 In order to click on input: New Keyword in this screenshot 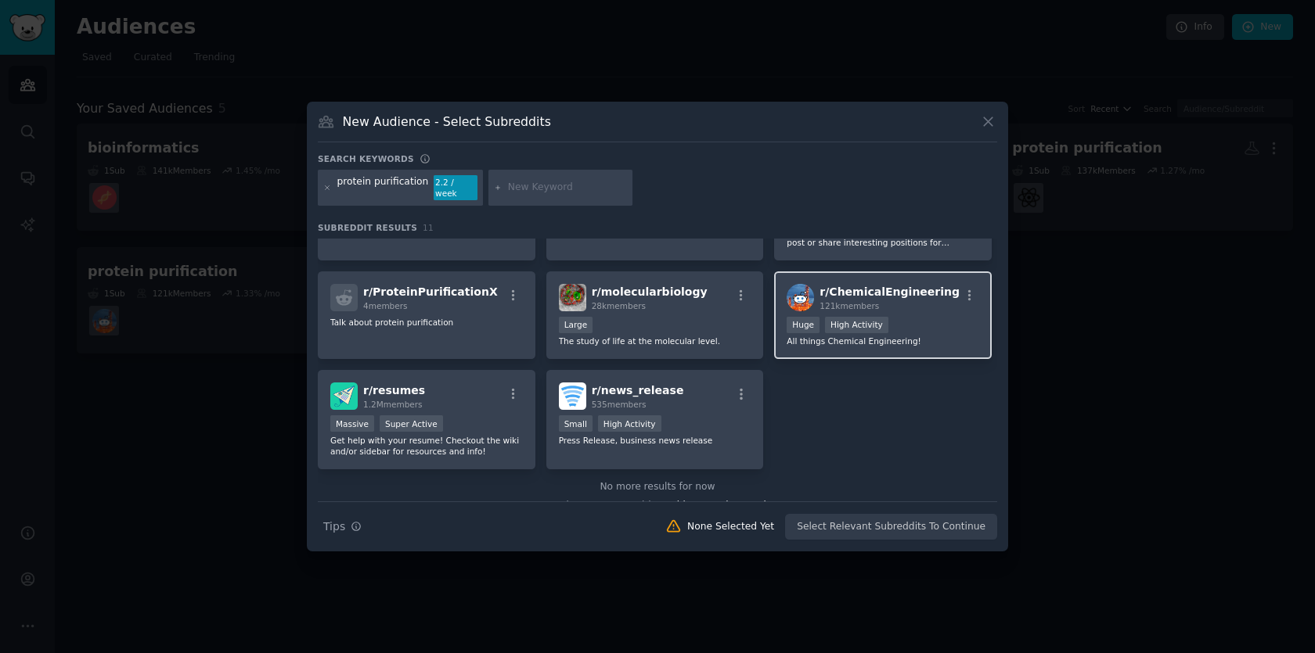, I will do `click(567, 188)`.